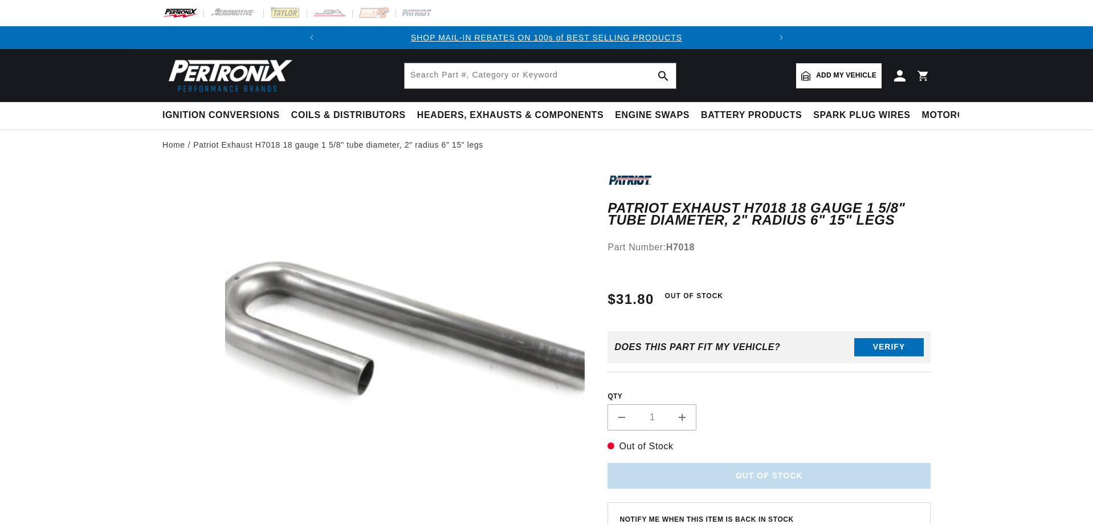 The image size is (1093, 524). I want to click on a: SHOP MAIL-IN REBATES ON 100s of BEST SELLING PRODUCTS, so click(546, 38).